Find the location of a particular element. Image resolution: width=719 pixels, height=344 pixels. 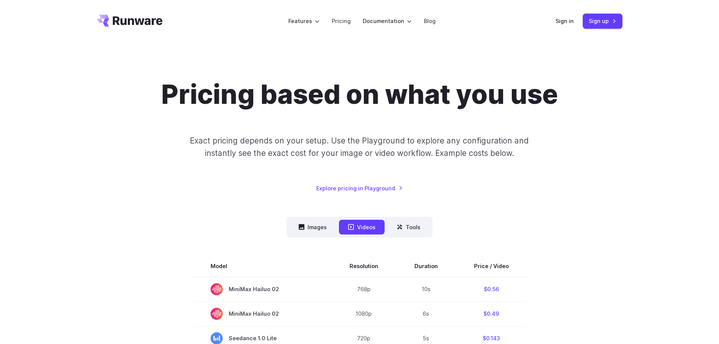

p: Exact pricing depends on your setup. Use the Playground to explore any configuration and instantl... is located at coordinates (359, 147).